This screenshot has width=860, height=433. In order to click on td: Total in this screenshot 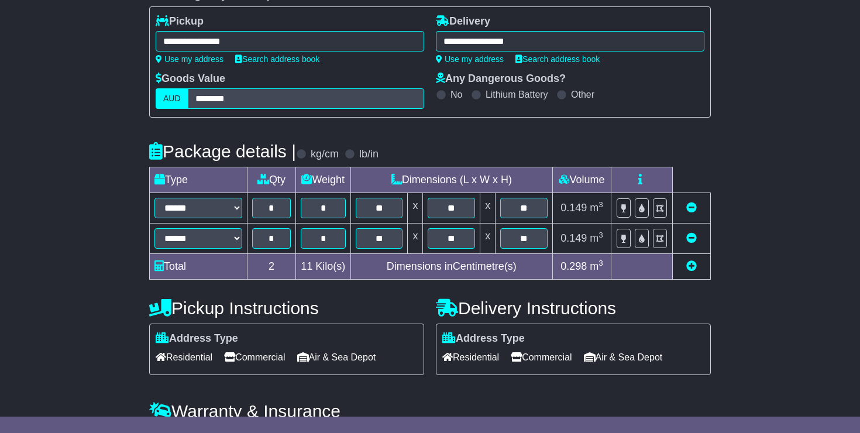, I will do `click(198, 267)`.